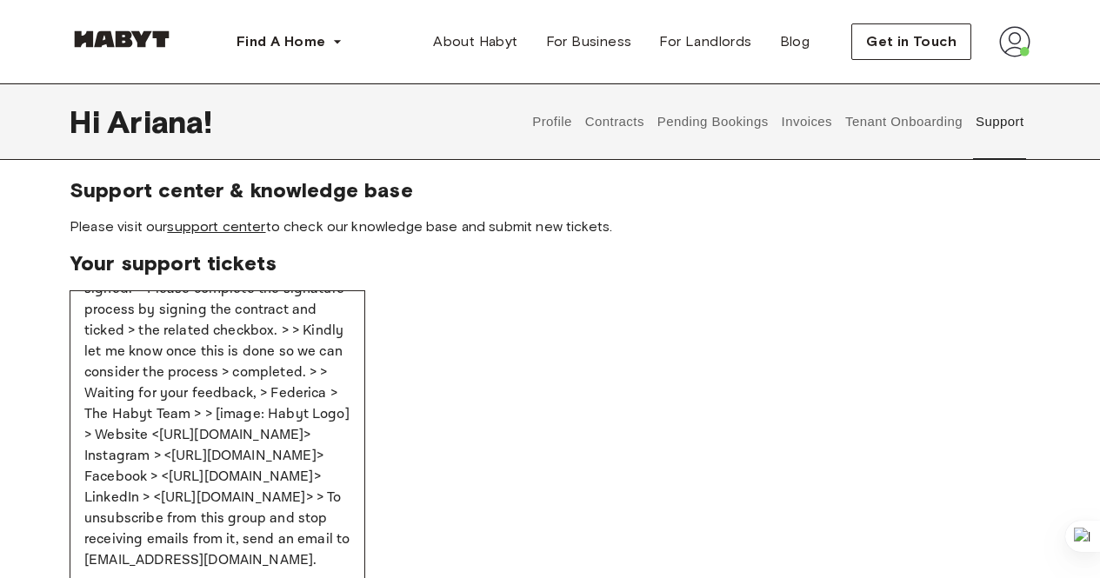  I want to click on button: Get in Touch, so click(911, 42).